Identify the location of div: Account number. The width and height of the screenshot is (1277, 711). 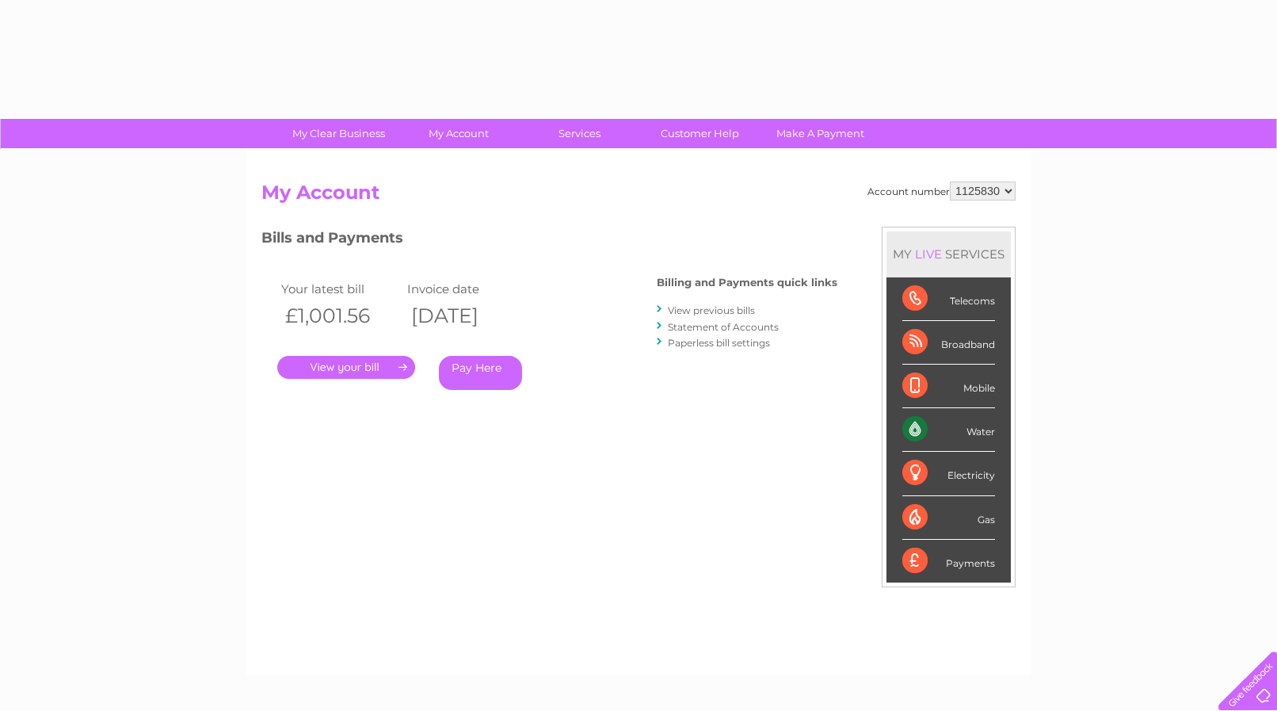
(941, 191).